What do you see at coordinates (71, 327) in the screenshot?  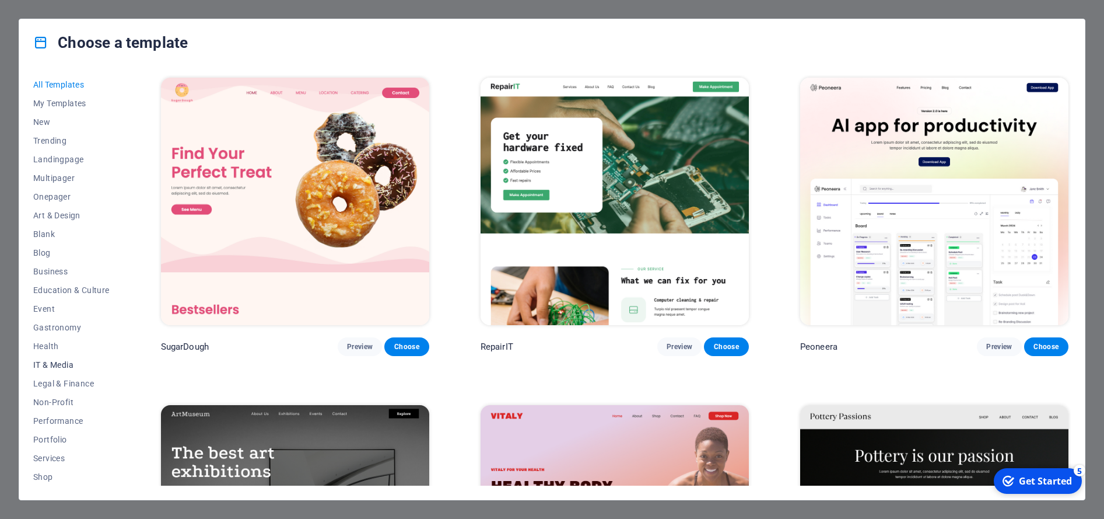 I see `button: Gastronomy` at bounding box center [71, 327].